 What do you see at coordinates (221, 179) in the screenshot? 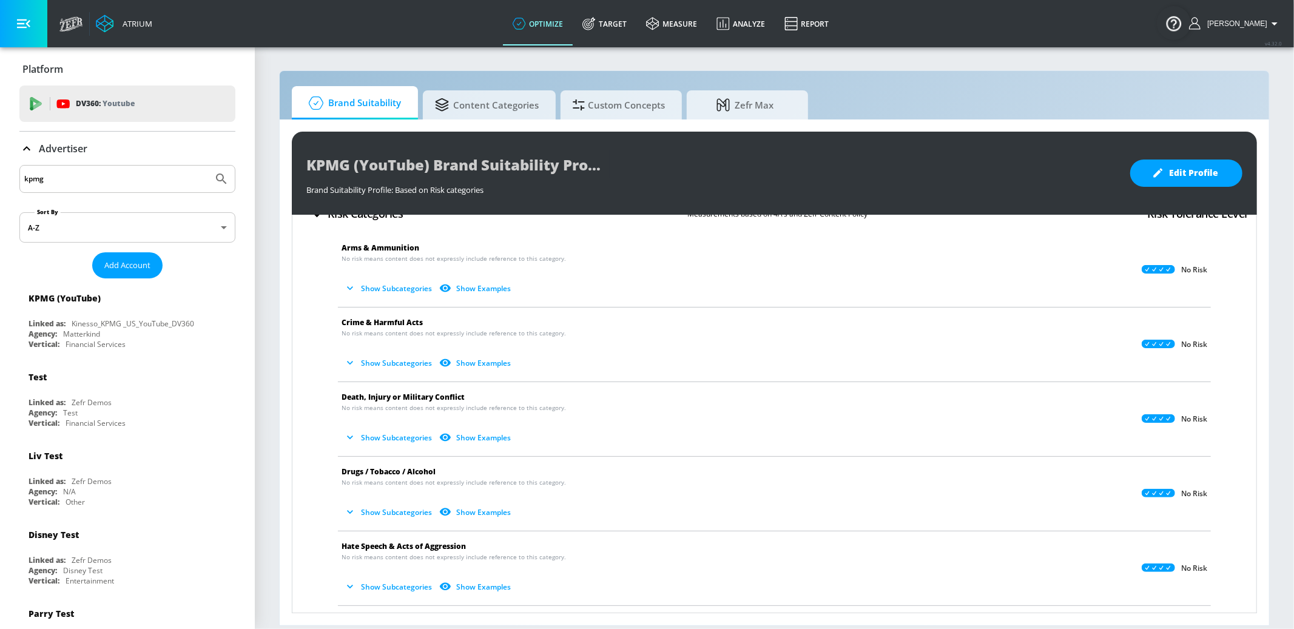
I see `button: Submit Search` at bounding box center [221, 179].